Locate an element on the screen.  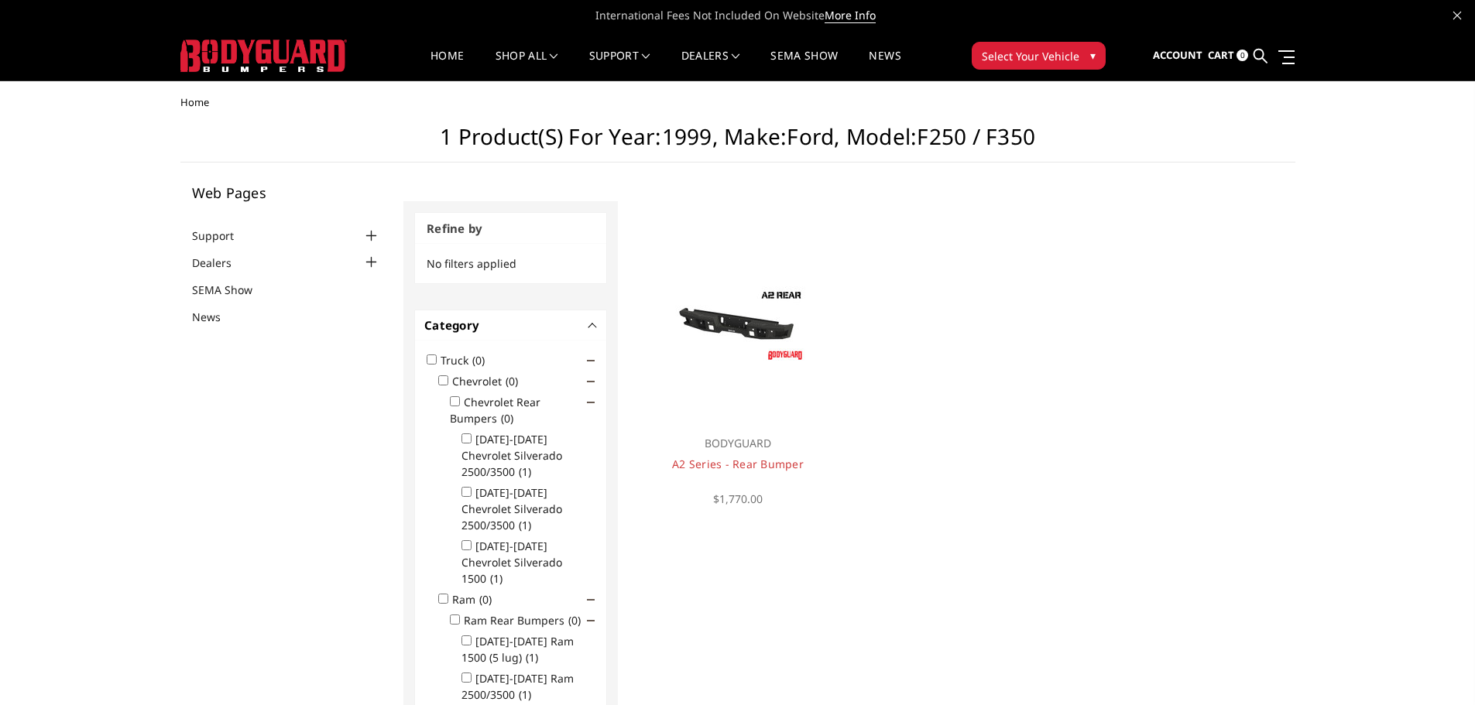
a: shop all is located at coordinates (526, 65).